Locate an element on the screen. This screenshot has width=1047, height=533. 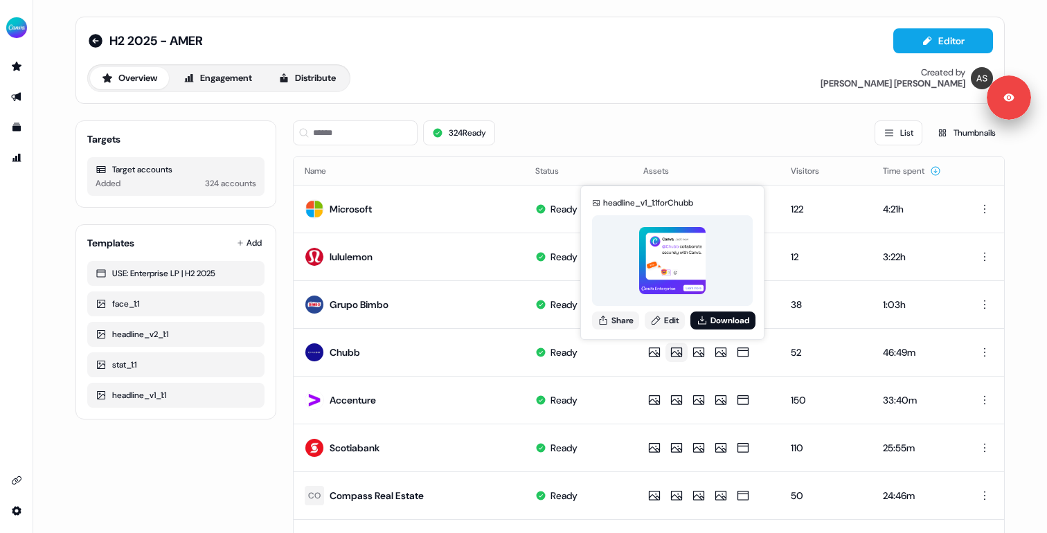
img: asset preview is located at coordinates (673, 260).